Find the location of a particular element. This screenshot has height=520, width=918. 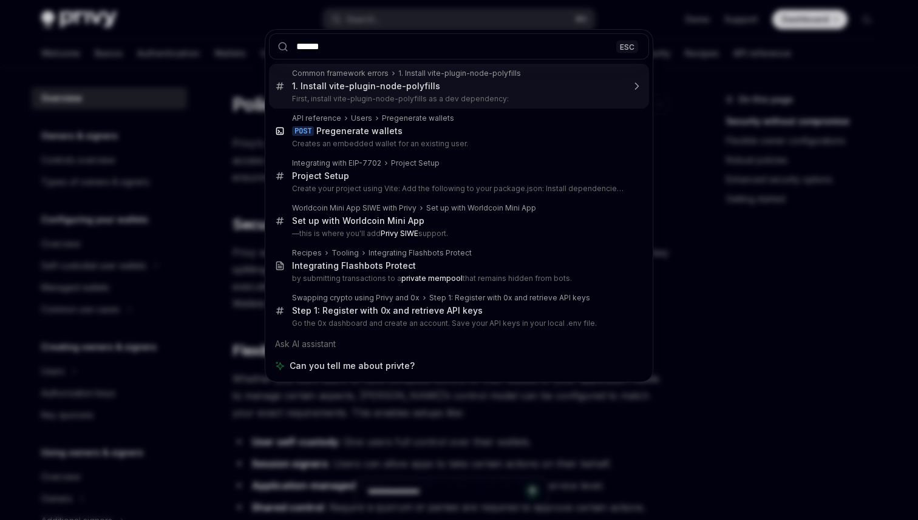

div: API reference is located at coordinates (316, 118).